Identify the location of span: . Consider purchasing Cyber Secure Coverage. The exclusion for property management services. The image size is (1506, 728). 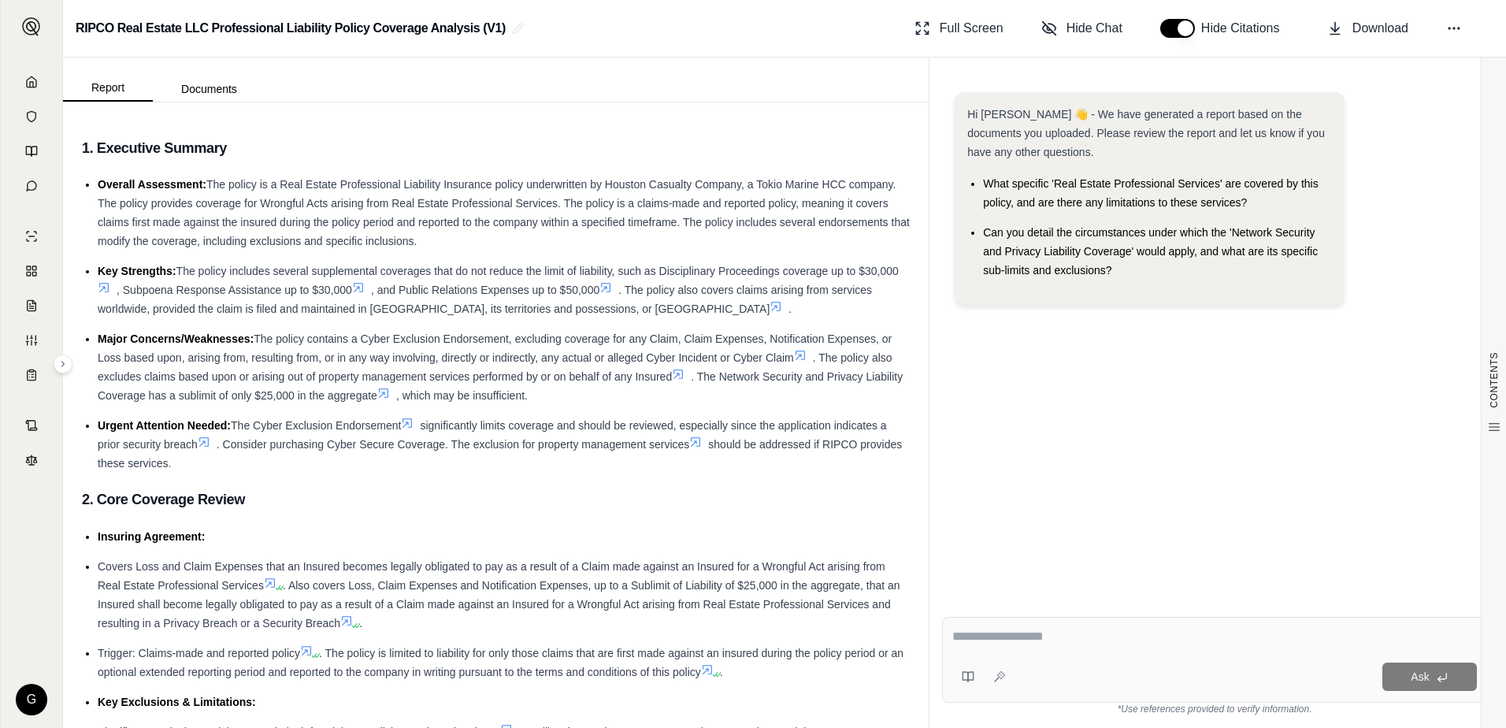
(453, 444).